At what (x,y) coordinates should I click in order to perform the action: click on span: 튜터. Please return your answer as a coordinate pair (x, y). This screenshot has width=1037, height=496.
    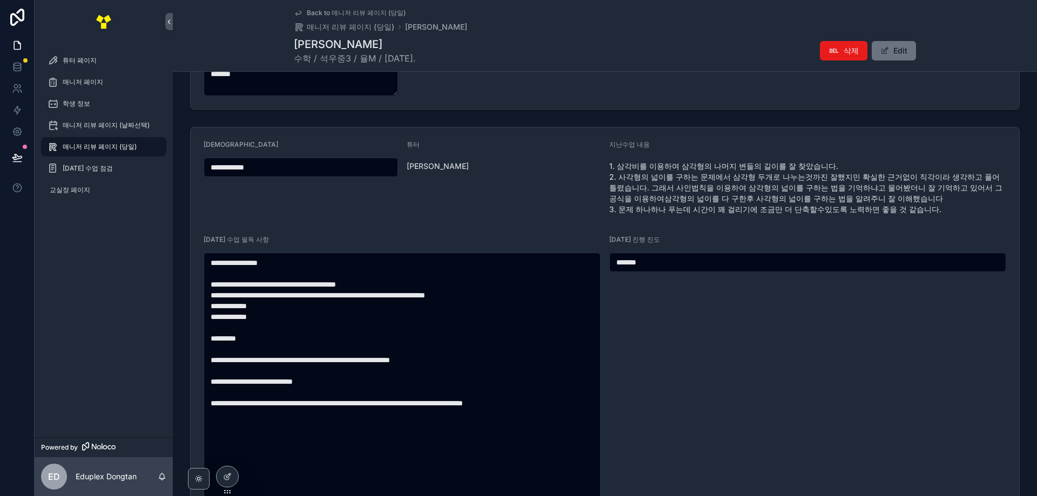
    Looking at the image, I should click on (413, 144).